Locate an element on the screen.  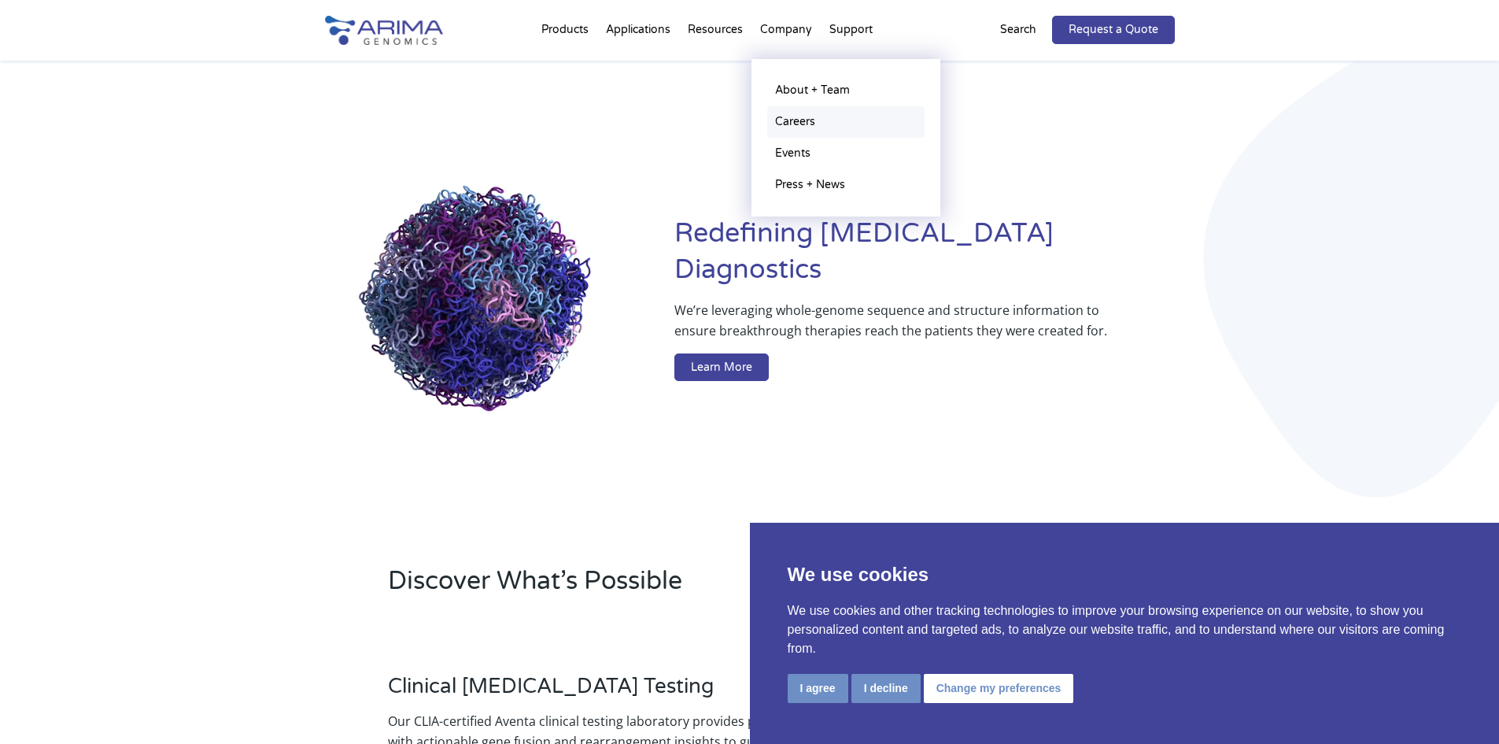
a: Learn More is located at coordinates (722, 367).